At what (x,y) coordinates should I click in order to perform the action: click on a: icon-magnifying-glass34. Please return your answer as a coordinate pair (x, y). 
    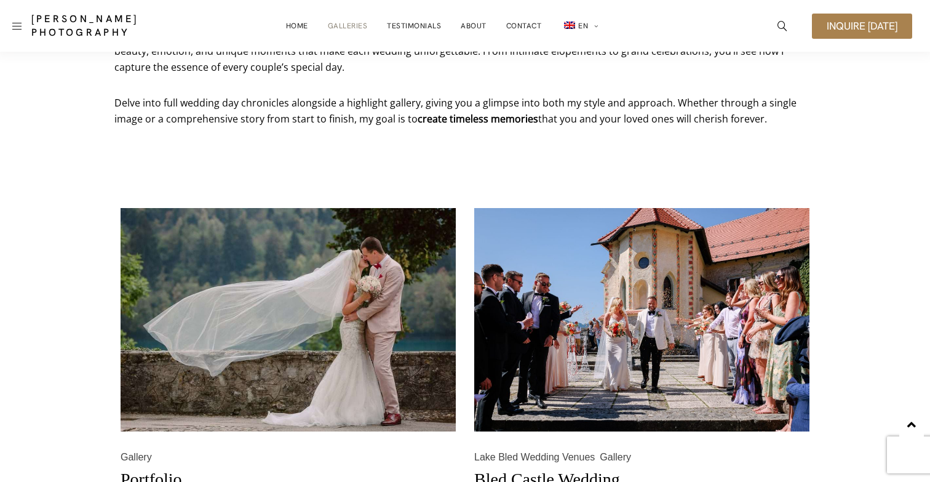
    Looking at the image, I should click on (782, 26).